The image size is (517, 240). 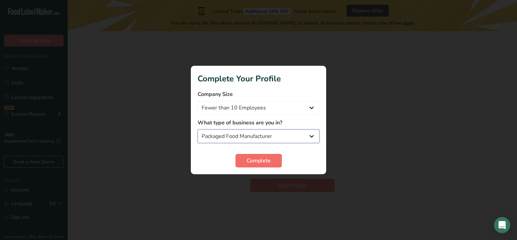 What do you see at coordinates (259, 160) in the screenshot?
I see `button: Complete` at bounding box center [259, 160].